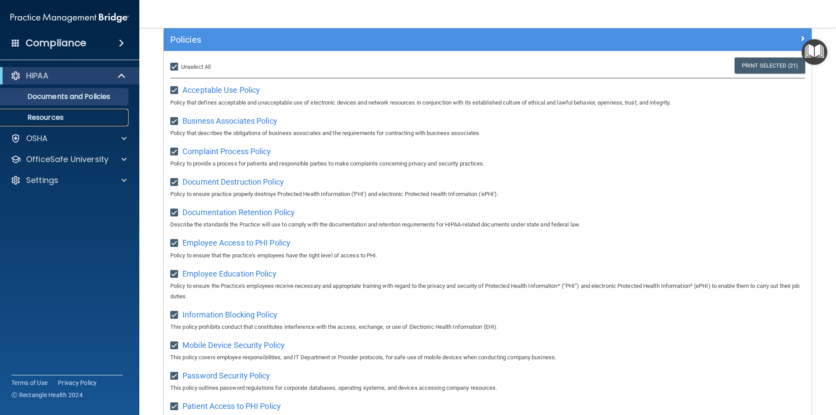  What do you see at coordinates (227, 151) in the screenshot?
I see `span: Complaint Process Policy` at bounding box center [227, 151].